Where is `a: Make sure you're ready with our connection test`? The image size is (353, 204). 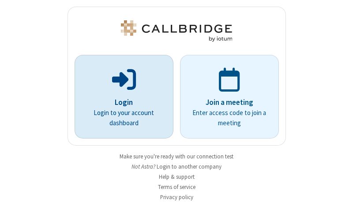 a: Make sure you're ready with our connection test is located at coordinates (177, 156).